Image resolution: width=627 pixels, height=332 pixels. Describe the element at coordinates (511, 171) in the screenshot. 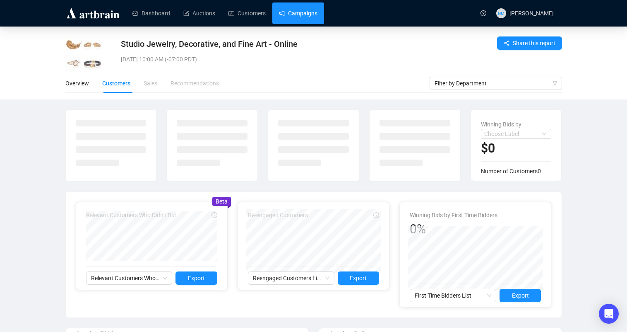

I see `span: Number of Customers 0` at that location.